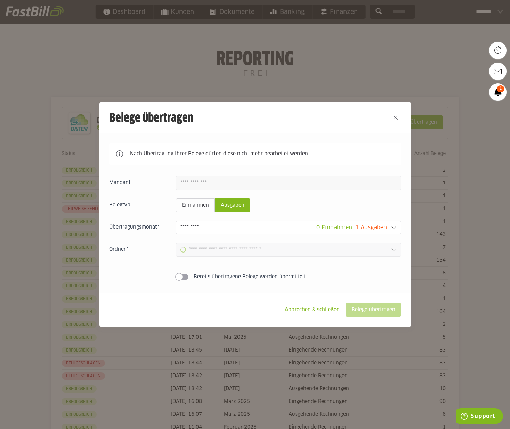 This screenshot has height=429, width=510. Describe the element at coordinates (498, 92) in the screenshot. I see `a: 1` at that location.